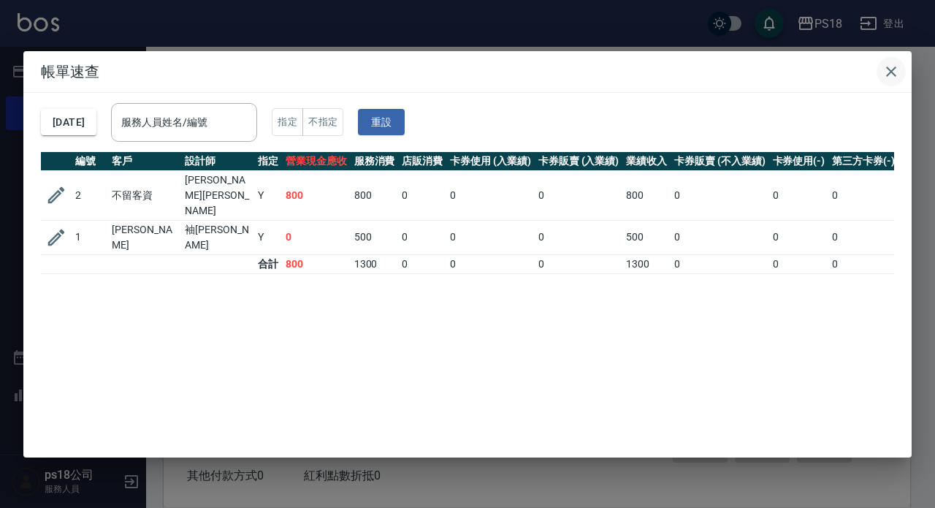  What do you see at coordinates (316, 161) in the screenshot?
I see `th: 營業現金應收` at bounding box center [316, 161].